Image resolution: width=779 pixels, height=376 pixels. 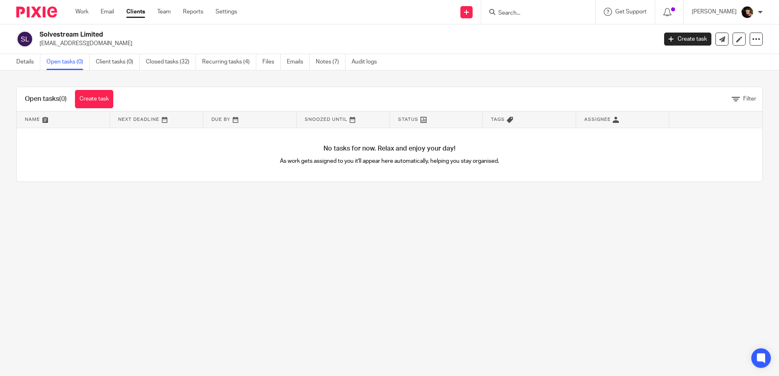 What do you see at coordinates (749, 99) in the screenshot?
I see `span: Filter` at bounding box center [749, 99].